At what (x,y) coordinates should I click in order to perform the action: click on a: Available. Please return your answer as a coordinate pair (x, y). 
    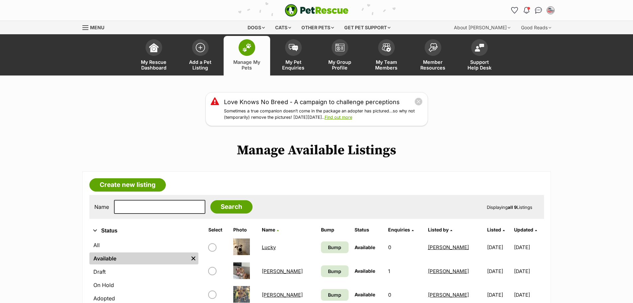
    Looking at the image, I should click on (139, 258).